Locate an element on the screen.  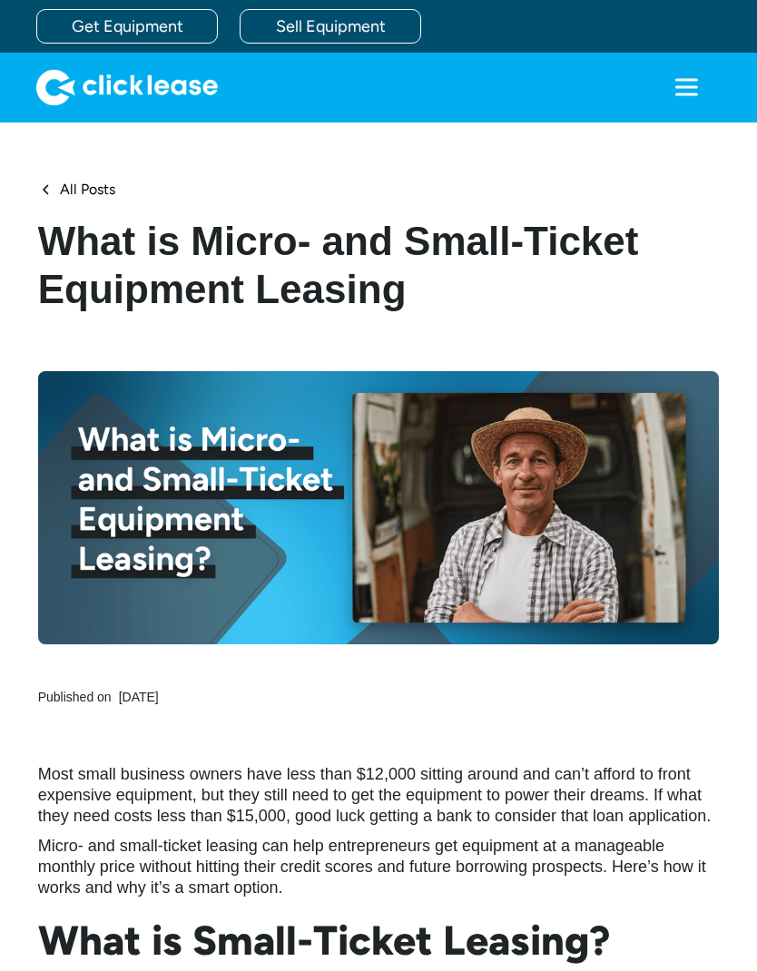
div: Published on is located at coordinates (74, 697).